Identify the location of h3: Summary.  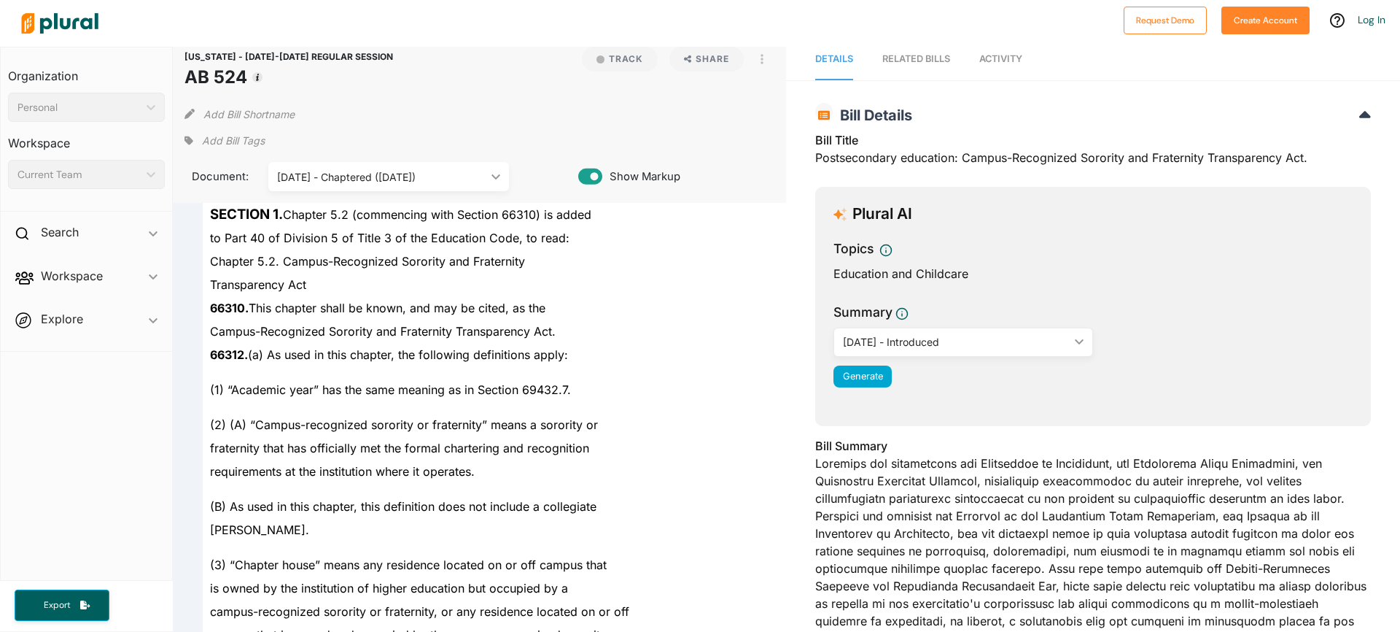
(863, 312).